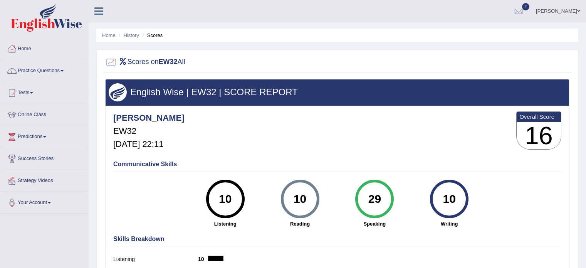  What do you see at coordinates (145, 62) in the screenshot?
I see `h2: Scores on All` at bounding box center [145, 62].